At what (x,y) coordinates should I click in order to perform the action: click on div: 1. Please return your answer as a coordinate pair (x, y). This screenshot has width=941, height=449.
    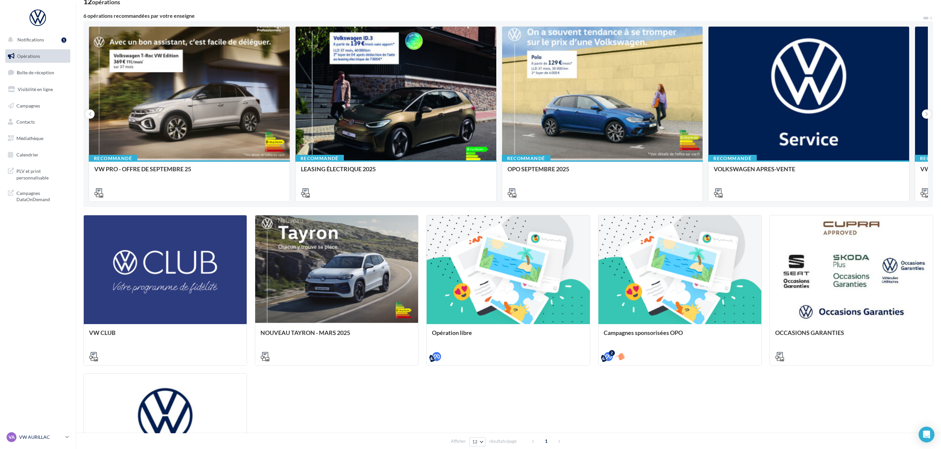
    Looking at the image, I should click on (64, 40).